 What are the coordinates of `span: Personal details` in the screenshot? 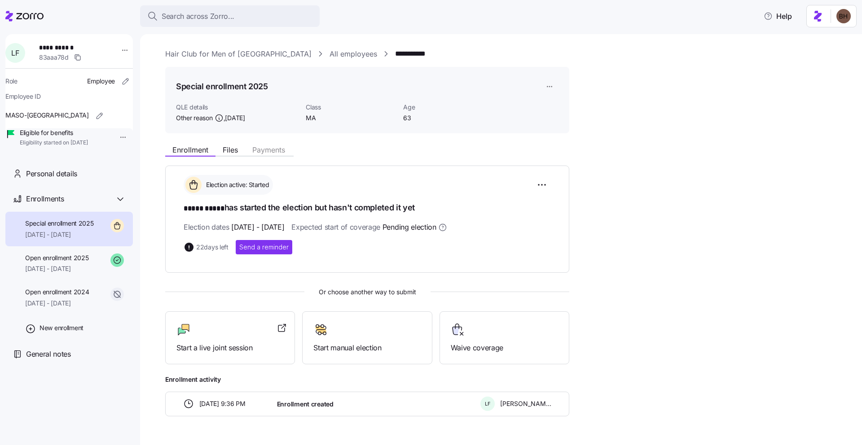 It's located at (52, 174).